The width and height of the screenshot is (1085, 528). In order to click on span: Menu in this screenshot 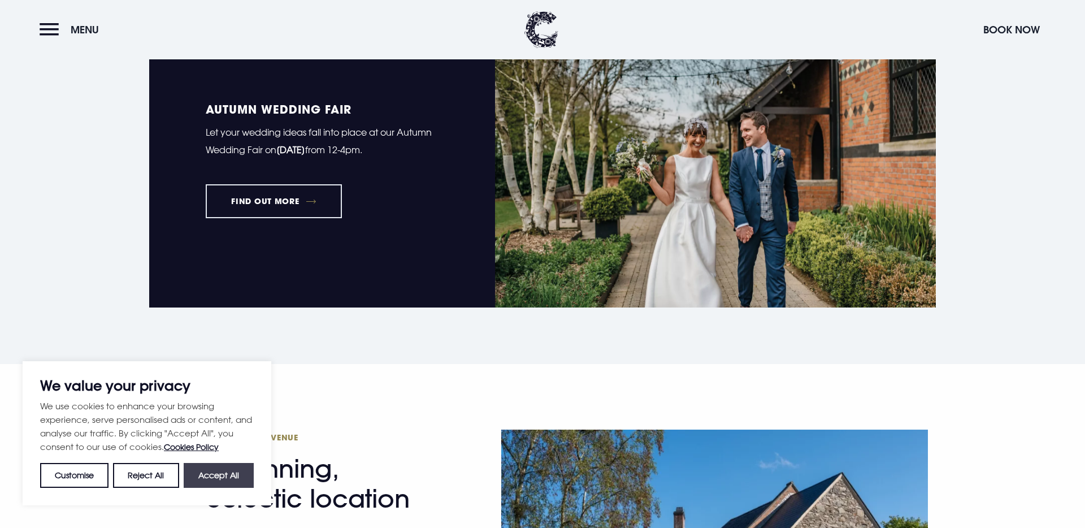, I will do `click(85, 29)`.